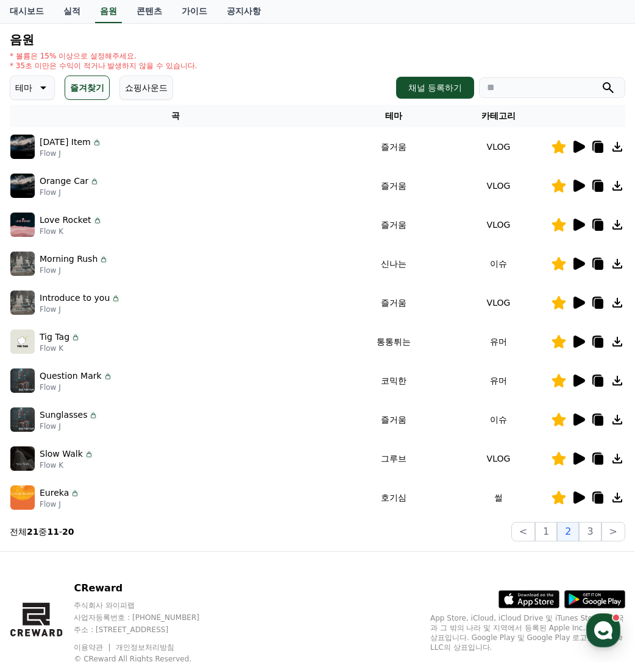 This screenshot has width=635, height=662. I want to click on td: 코믹한, so click(393, 381).